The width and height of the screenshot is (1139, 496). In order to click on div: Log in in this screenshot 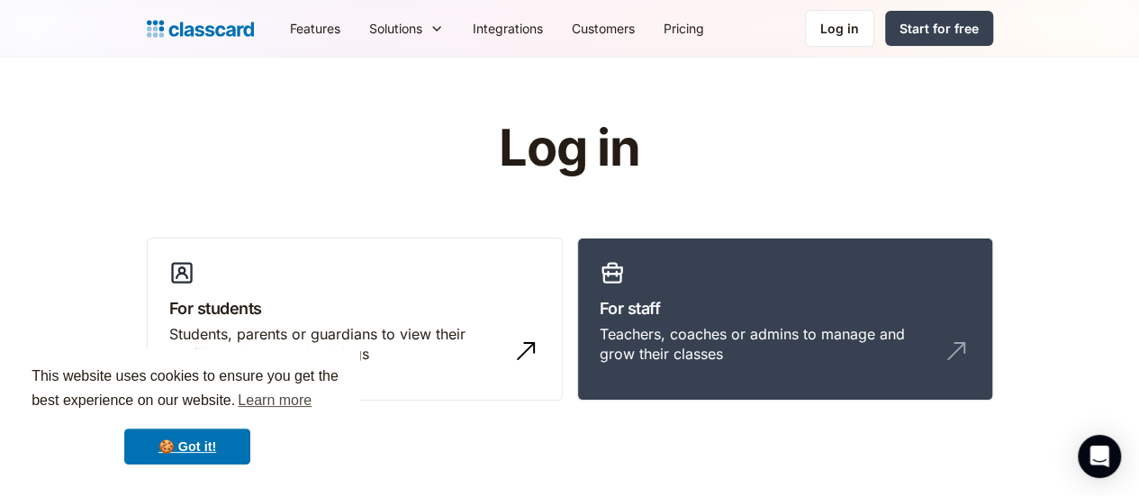, I will do `click(839, 28)`.